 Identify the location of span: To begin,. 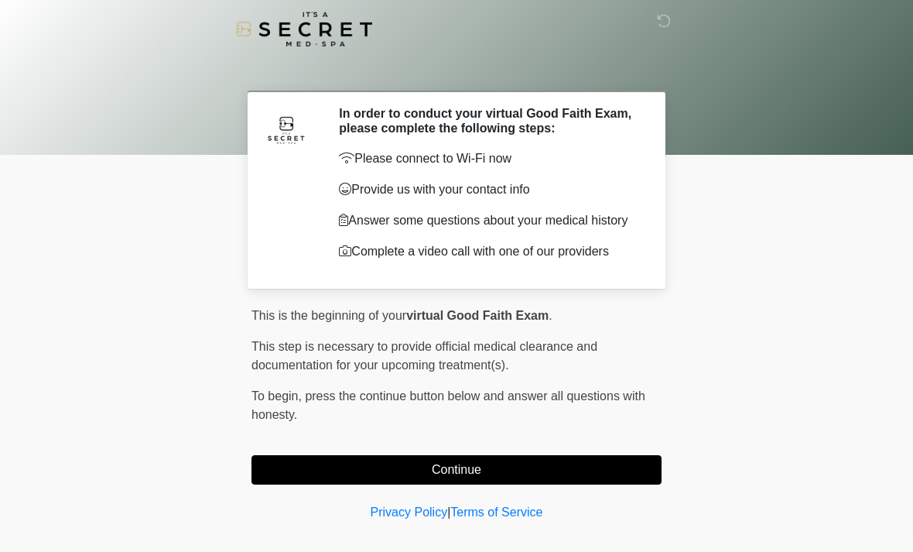
(278, 395).